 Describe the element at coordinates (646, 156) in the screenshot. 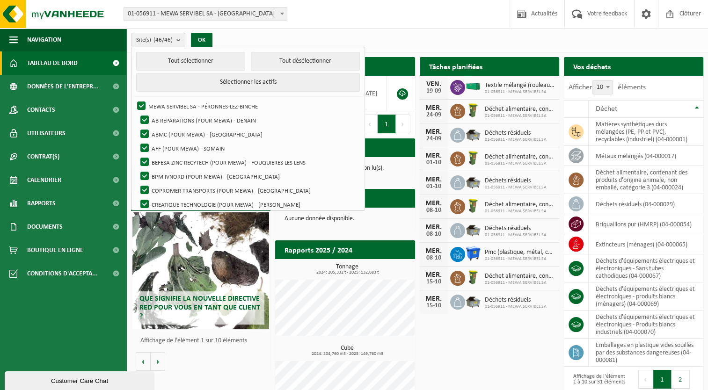

I see `td: métaux mélangés (04-000017)` at that location.